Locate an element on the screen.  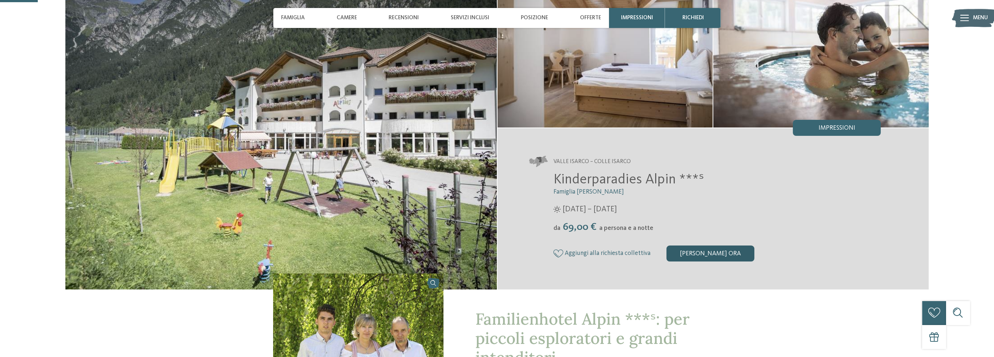
span: Famiglia is located at coordinates (293, 18).